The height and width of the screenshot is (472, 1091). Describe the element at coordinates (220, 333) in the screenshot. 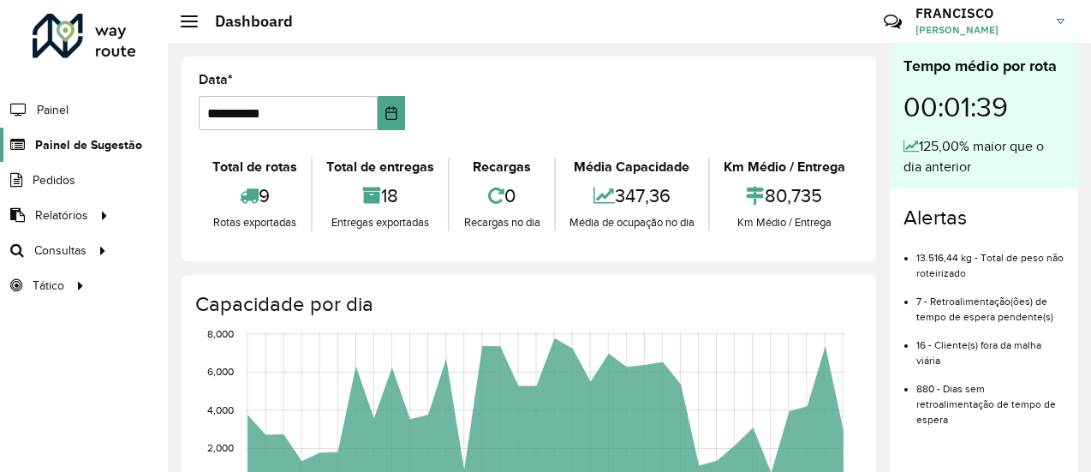

I see `text: 8,000` at that location.